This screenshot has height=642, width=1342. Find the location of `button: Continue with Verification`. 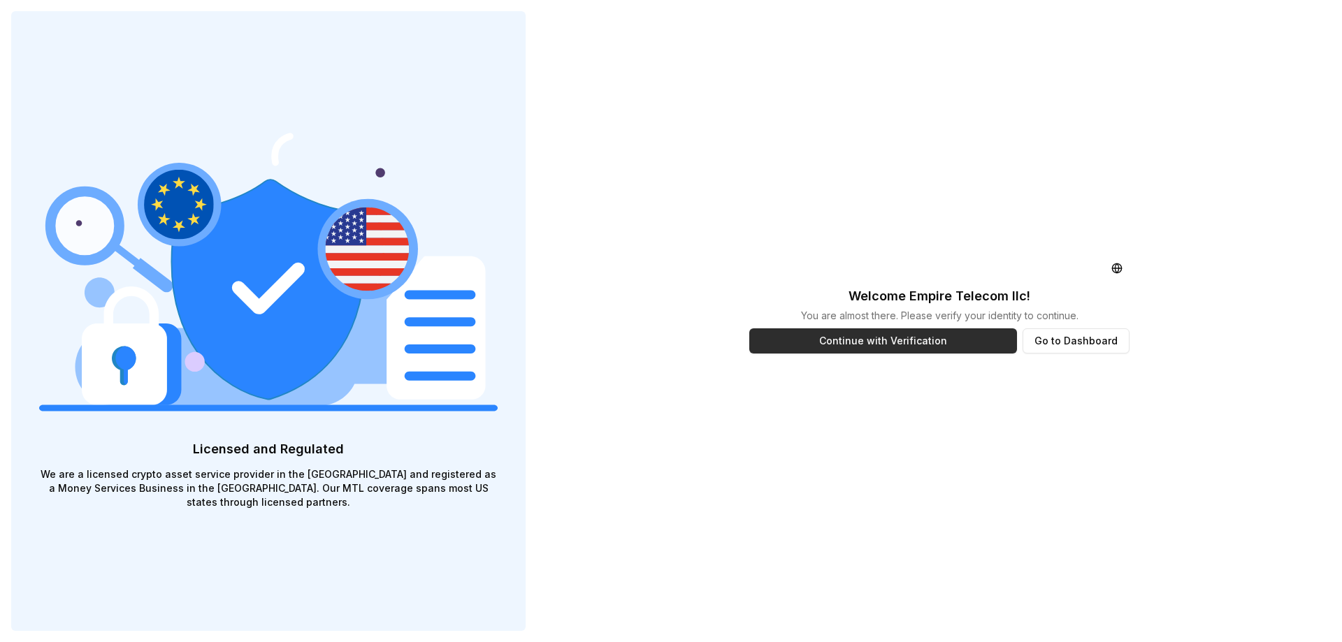

button: Continue with Verification is located at coordinates (883, 341).